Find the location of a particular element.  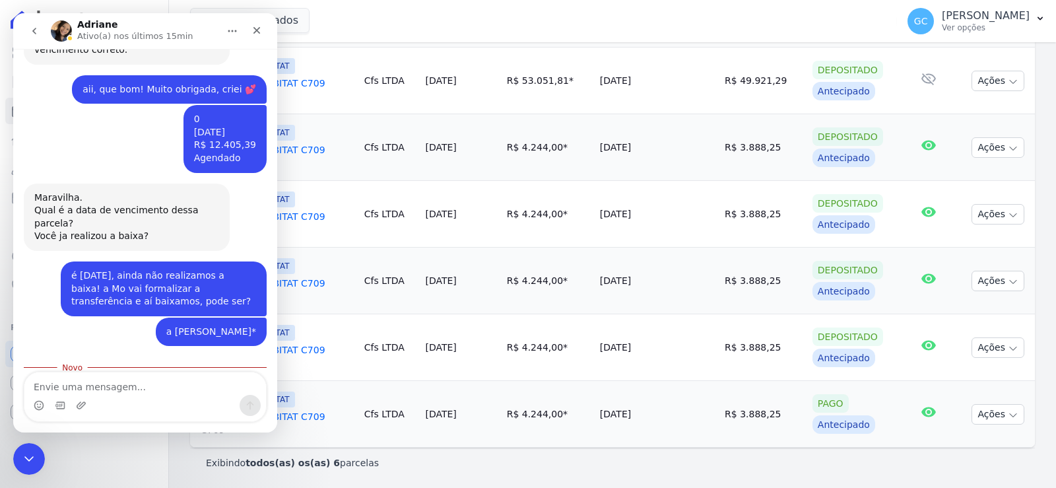

a: Parcelas is located at coordinates (84, 111).